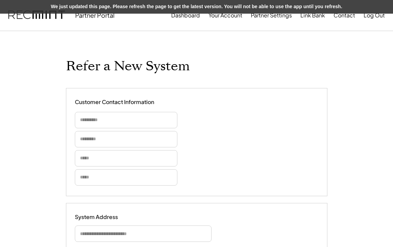  What do you see at coordinates (37, 15) in the screenshot?
I see `img: recmint-logotype%403x.png` at bounding box center [37, 15].